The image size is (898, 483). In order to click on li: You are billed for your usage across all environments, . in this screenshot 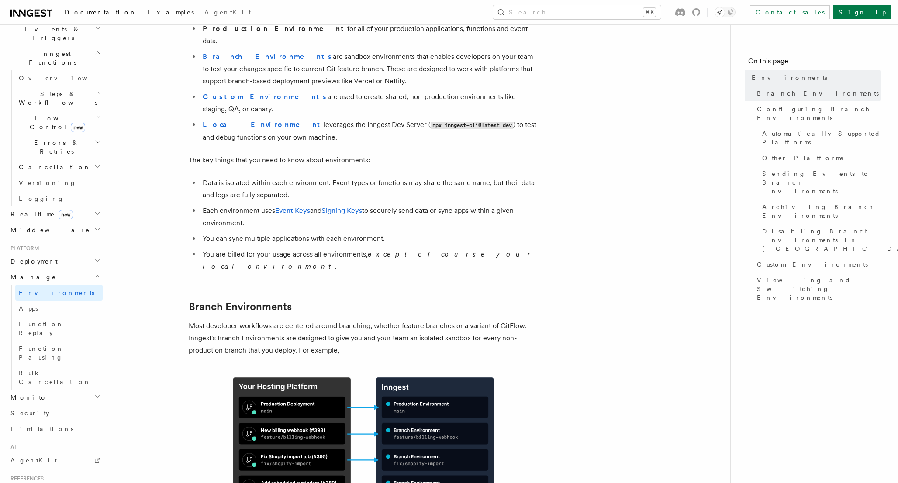, I will do `click(369, 261)`.